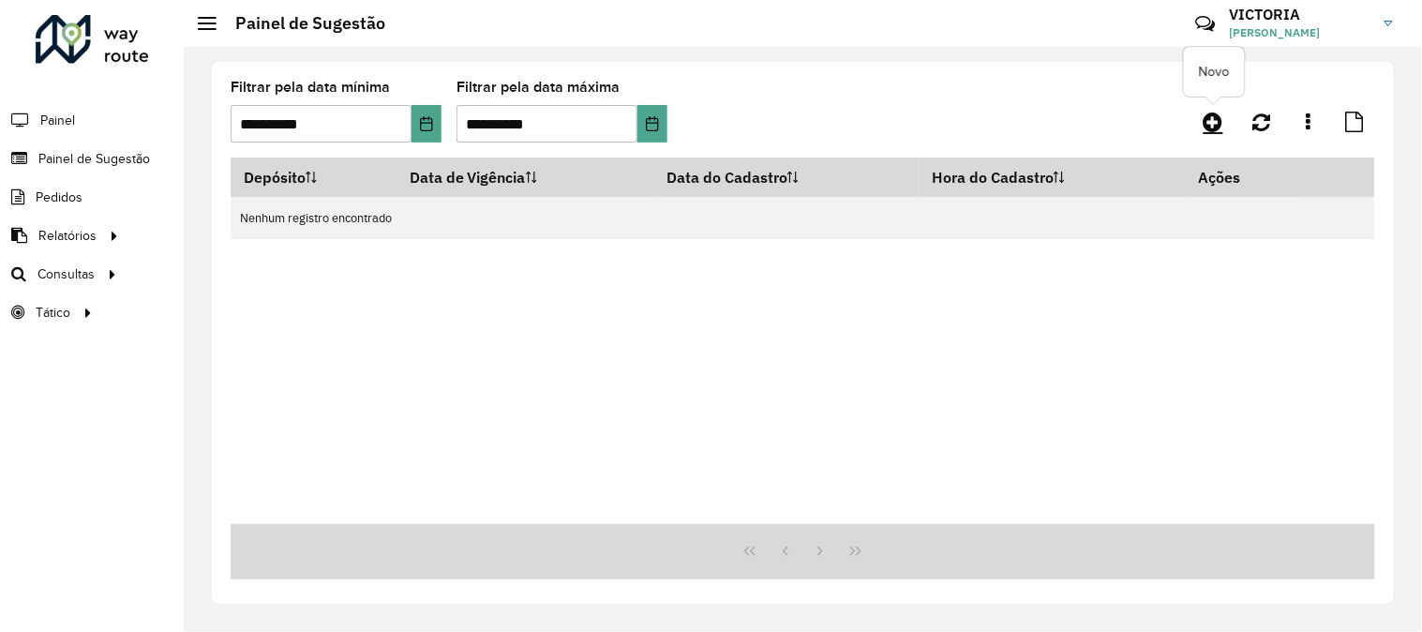  I want to click on span: Consultas, so click(66, 274).